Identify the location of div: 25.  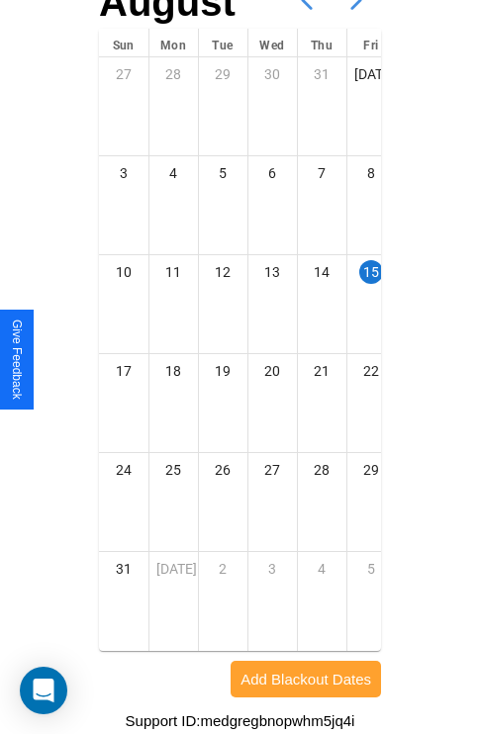
(173, 470).